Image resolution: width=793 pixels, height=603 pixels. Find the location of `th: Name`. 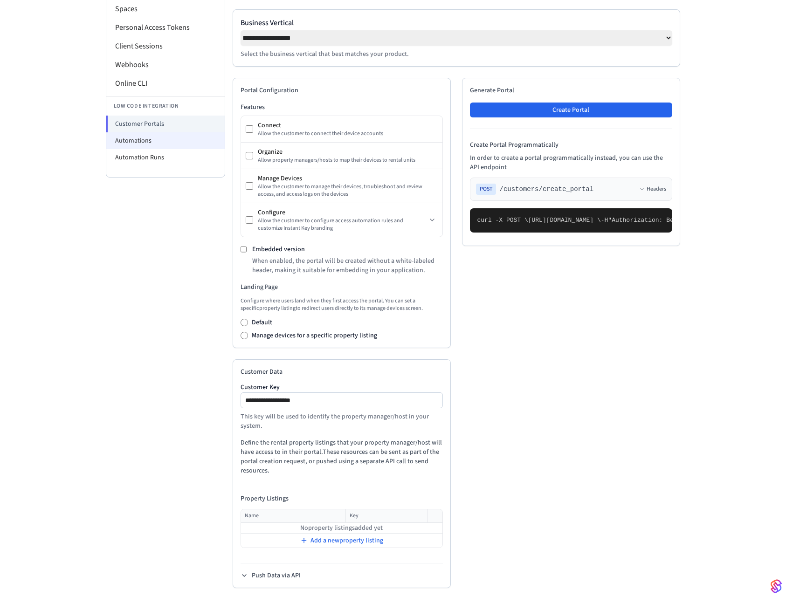

th: Name is located at coordinates (293, 516).